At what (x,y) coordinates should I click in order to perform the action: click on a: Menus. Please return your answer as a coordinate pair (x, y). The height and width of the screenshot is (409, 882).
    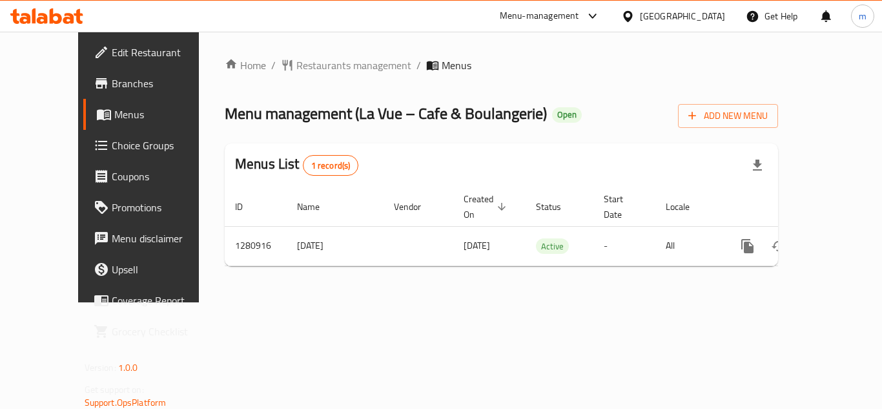
    Looking at the image, I should click on (154, 114).